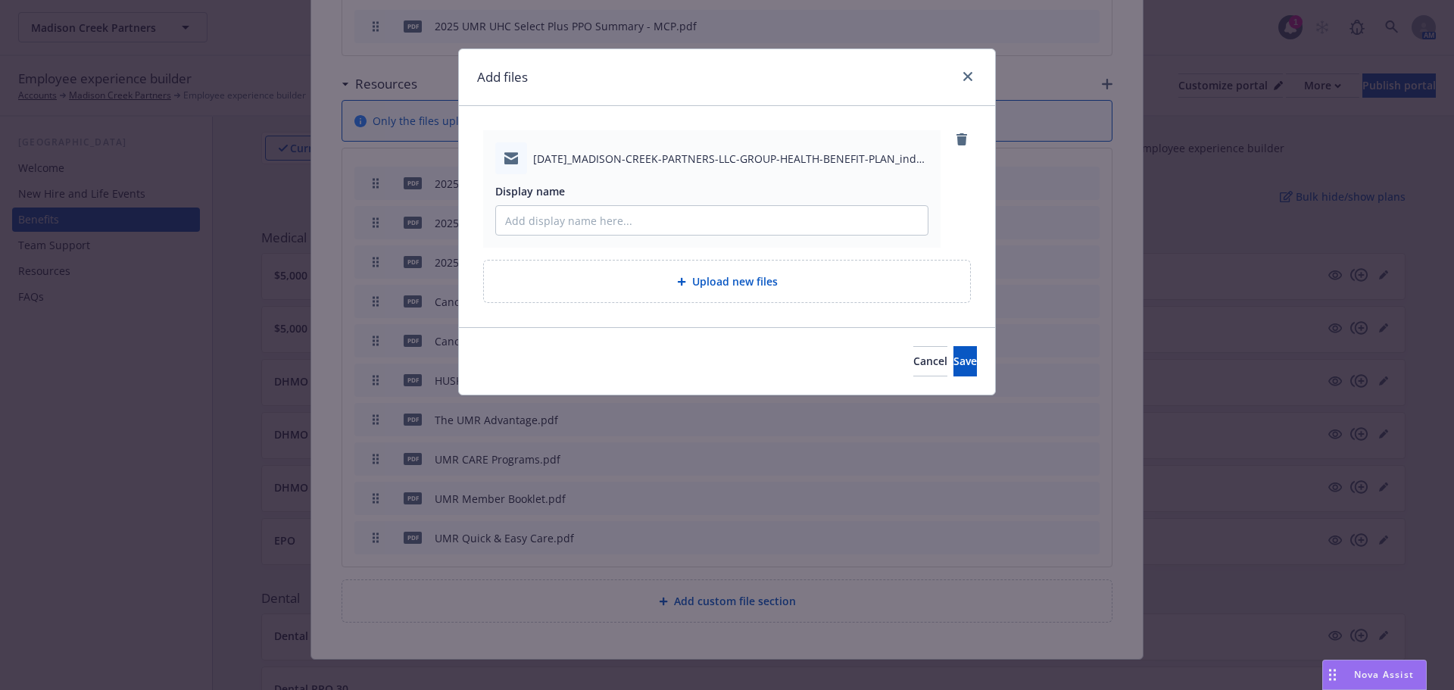 The width and height of the screenshot is (1454, 690). What do you see at coordinates (962, 139) in the screenshot?
I see `a: remove` at bounding box center [962, 139].